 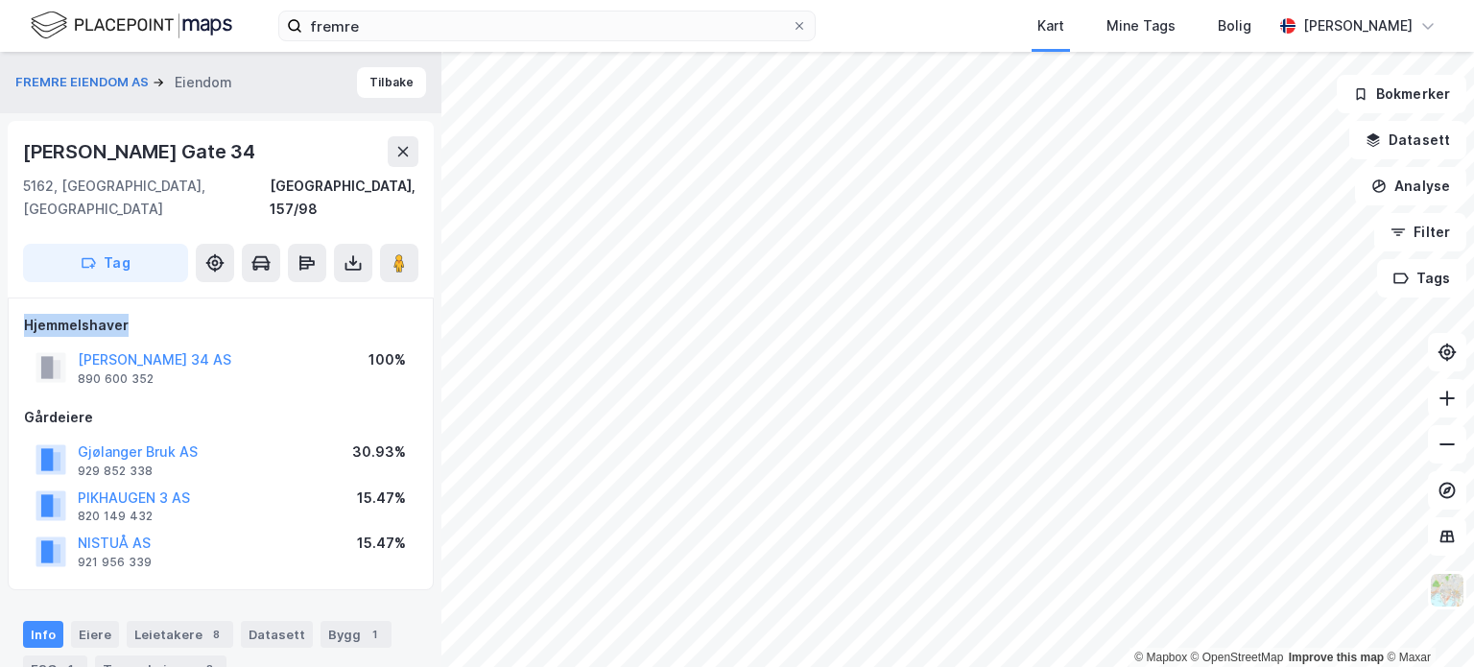 I want to click on div: Kart, so click(x=1051, y=26).